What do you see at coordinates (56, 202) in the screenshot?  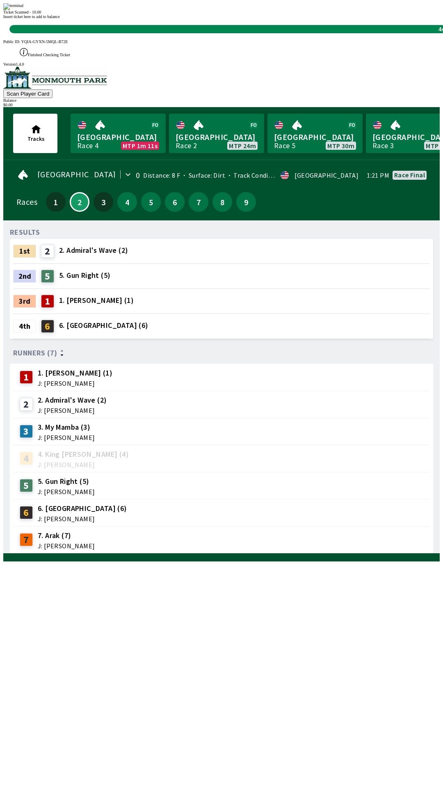 I see `button: 1` at bounding box center [56, 202].